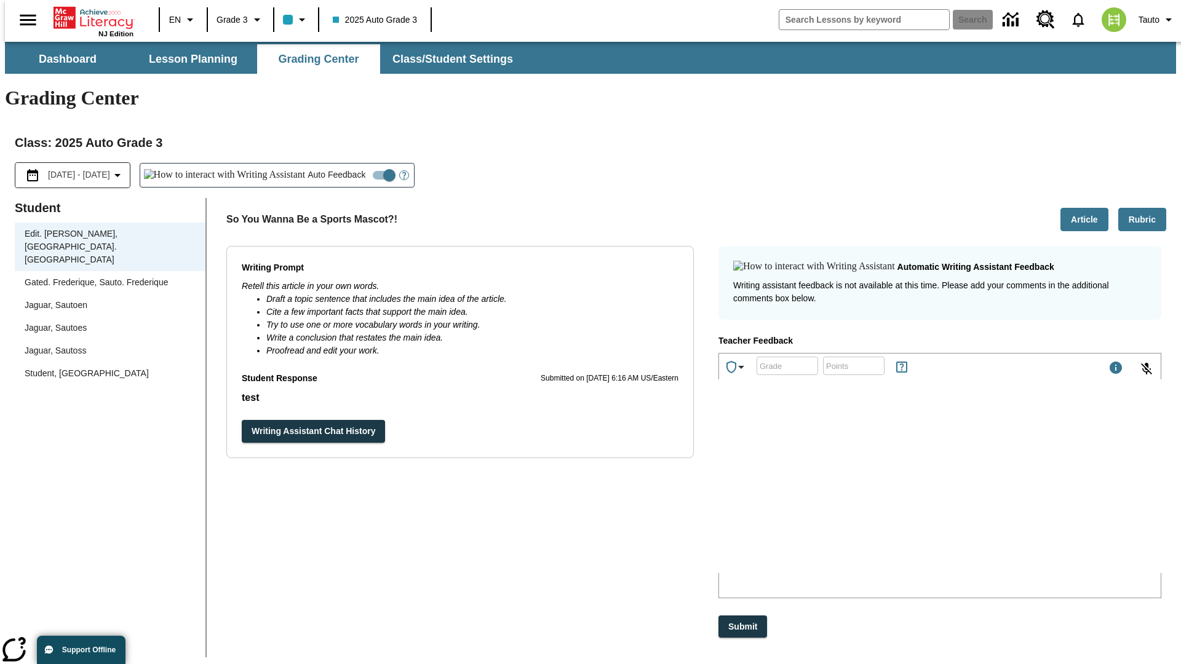 The width and height of the screenshot is (1181, 664). I want to click on span: Auto Feedback, so click(337, 175).